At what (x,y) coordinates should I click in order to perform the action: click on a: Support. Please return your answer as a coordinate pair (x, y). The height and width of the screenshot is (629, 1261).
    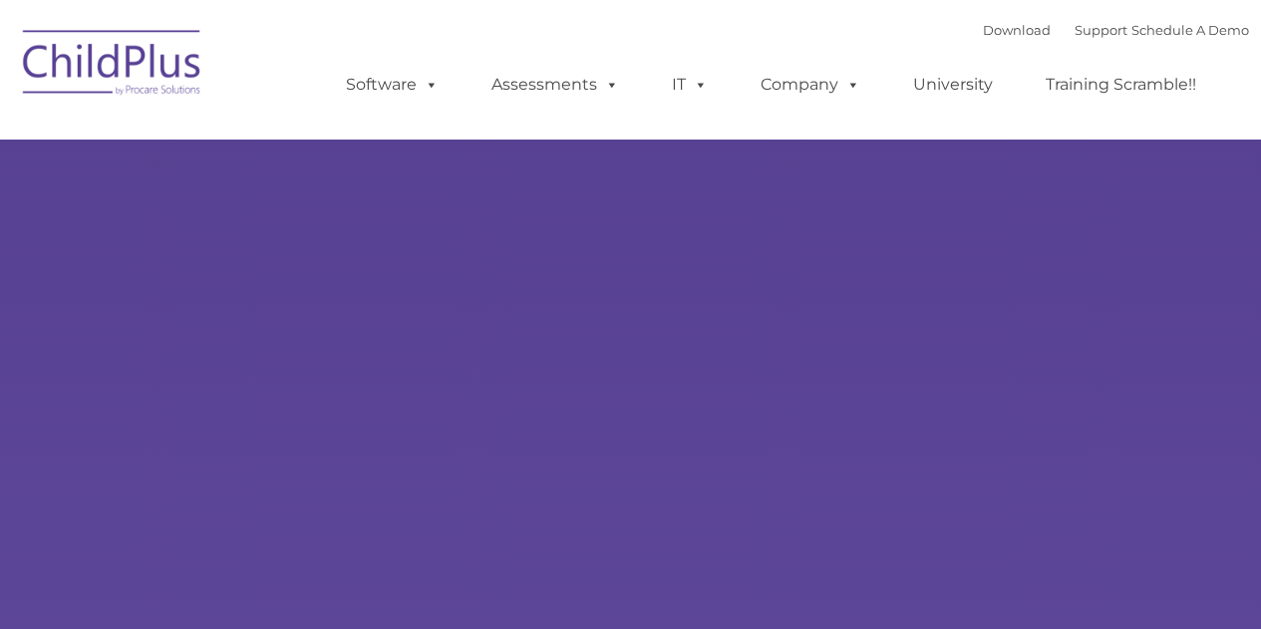
    Looking at the image, I should click on (1101, 30).